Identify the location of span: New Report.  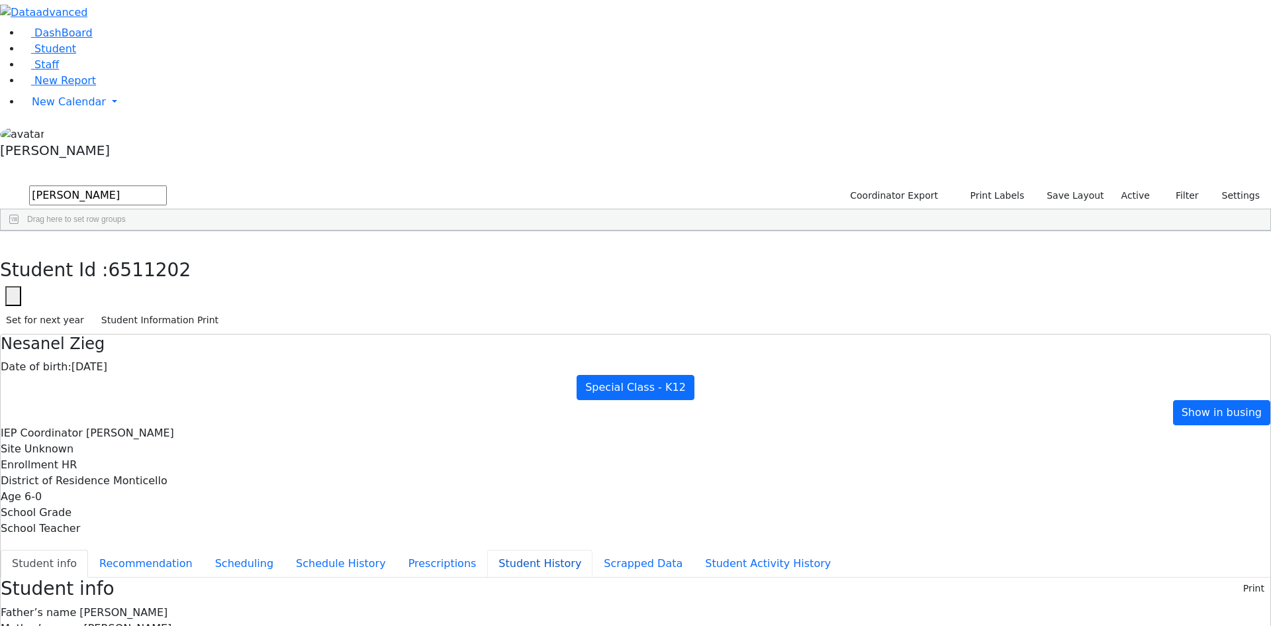
(65, 80).